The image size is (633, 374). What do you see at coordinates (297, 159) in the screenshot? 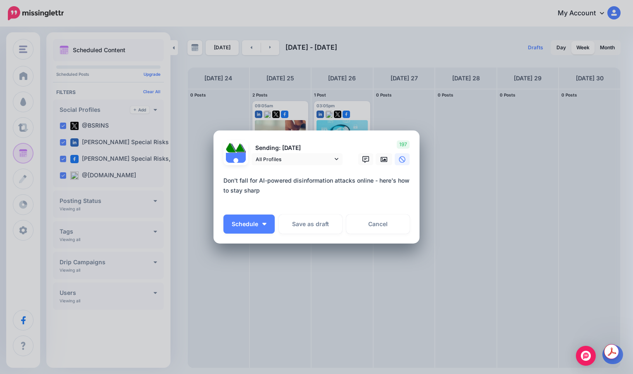
I see `a: All Profiles` at bounding box center [297, 159].